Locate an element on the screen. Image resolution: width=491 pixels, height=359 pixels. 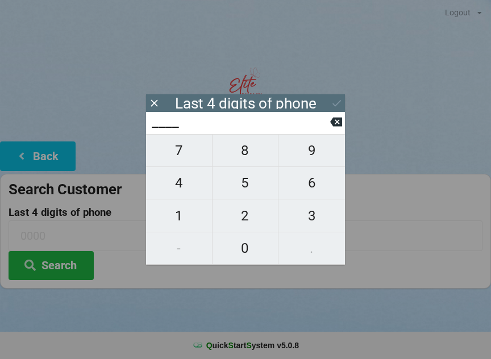
button: 4 is located at coordinates (179, 183).